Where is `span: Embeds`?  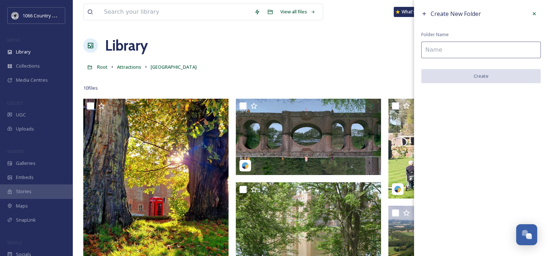
span: Embeds is located at coordinates (25, 177).